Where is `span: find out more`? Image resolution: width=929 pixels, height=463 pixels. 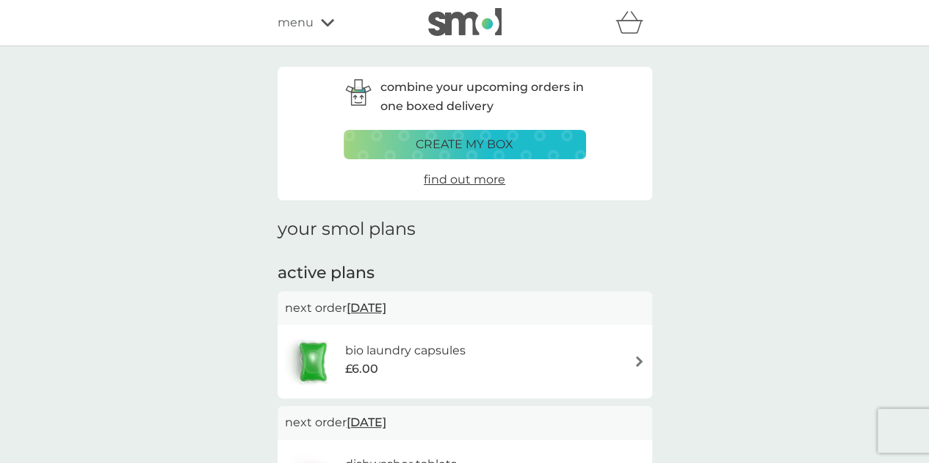
span: find out more is located at coordinates (464, 179).